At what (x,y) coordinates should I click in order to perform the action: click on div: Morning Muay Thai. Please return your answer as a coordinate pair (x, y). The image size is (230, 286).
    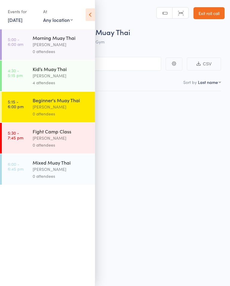
    Looking at the image, I should click on (61, 38).